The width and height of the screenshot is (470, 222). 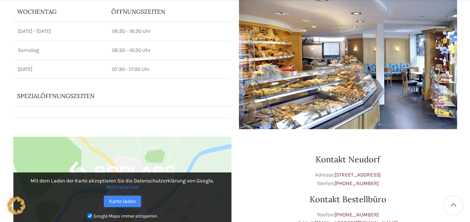 What do you see at coordinates (61, 50) in the screenshot?
I see `p: Samstag` at bounding box center [61, 50].